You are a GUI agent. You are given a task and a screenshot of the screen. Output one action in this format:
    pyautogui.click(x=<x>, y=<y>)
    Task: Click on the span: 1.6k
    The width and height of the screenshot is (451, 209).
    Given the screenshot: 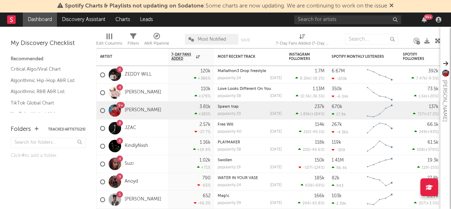 What is the action you would take?
    pyautogui.click(x=422, y=96)
    